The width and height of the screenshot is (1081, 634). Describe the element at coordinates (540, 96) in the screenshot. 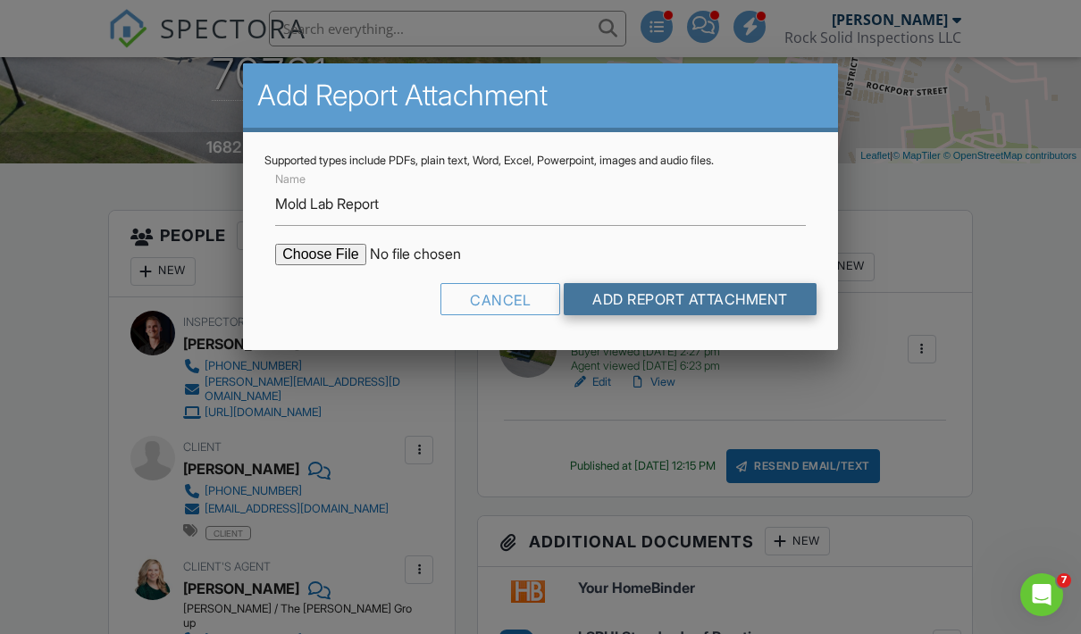

I see `h2: Add Report Attachment` at that location.